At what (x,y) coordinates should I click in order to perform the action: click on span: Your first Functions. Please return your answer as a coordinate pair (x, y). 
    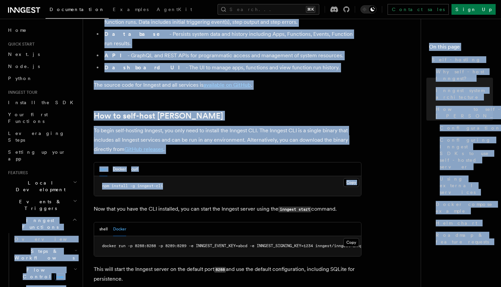
    Looking at the image, I should click on (28, 118).